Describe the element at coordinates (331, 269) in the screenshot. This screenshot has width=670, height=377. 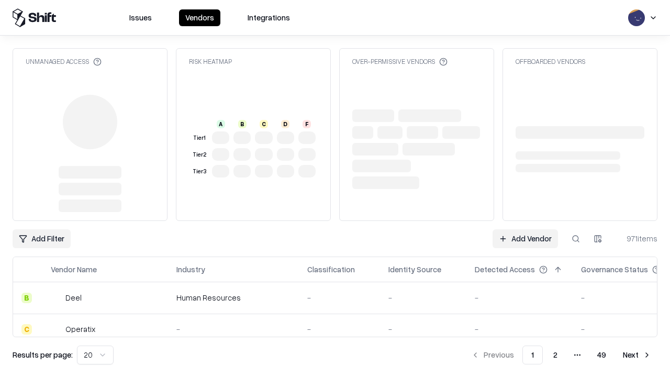
I see `div: Classification` at that location.